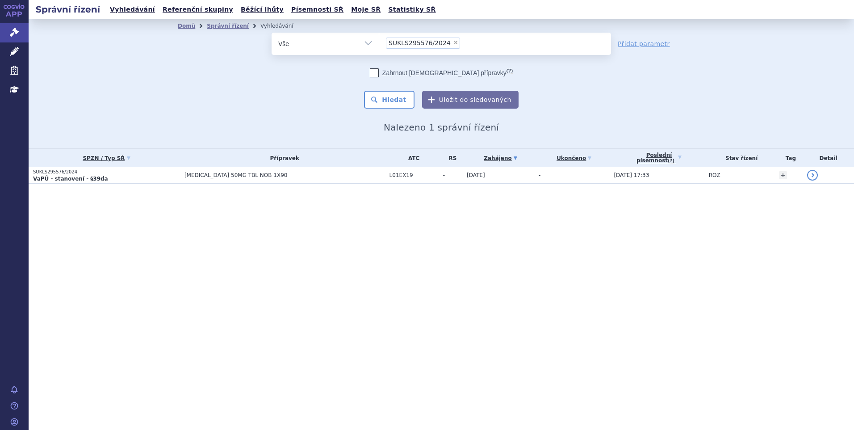  I want to click on span: SUKLS295576/2024, so click(419, 43).